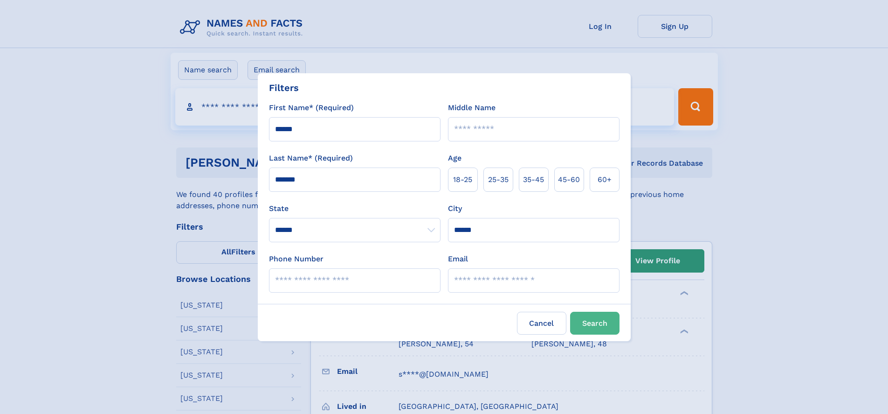 This screenshot has height=414, width=888. What do you see at coordinates (605, 180) in the screenshot?
I see `span: 60+` at bounding box center [605, 180].